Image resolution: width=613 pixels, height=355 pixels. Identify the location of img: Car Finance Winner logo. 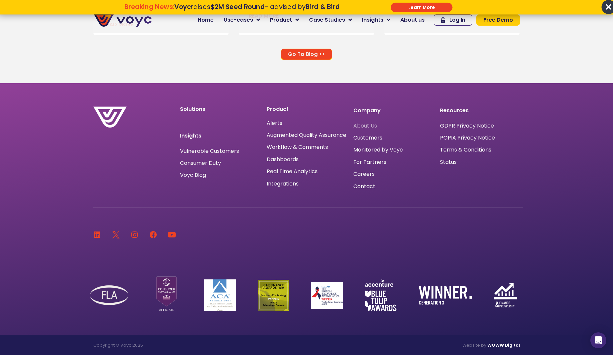
(273, 296).